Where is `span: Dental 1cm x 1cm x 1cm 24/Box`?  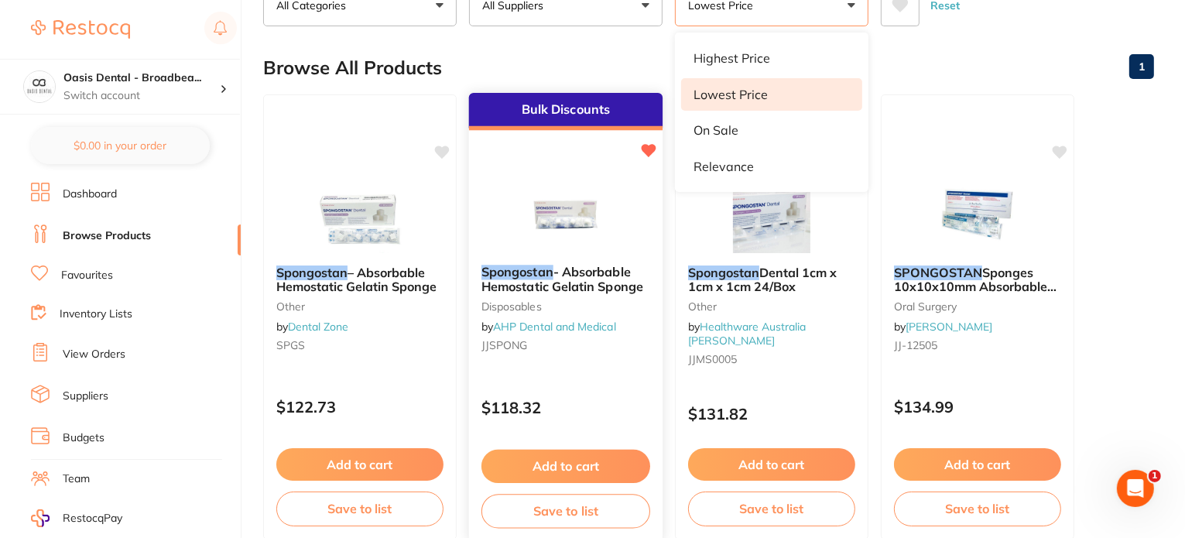 span: Dental 1cm x 1cm x 1cm 24/Box is located at coordinates (762, 279).